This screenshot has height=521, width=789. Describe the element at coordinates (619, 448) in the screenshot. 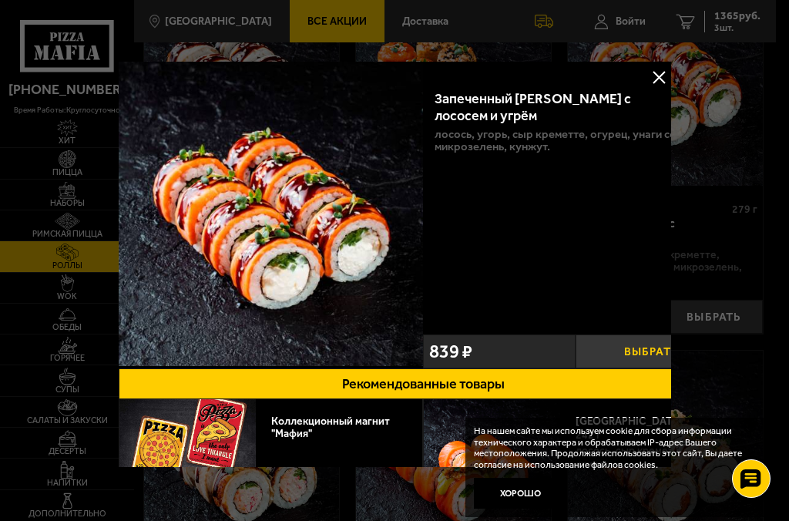

I see `p: На нашем сайте мы используем cookie для сбора информации технического характера и обрабатываем IP...` at that location.